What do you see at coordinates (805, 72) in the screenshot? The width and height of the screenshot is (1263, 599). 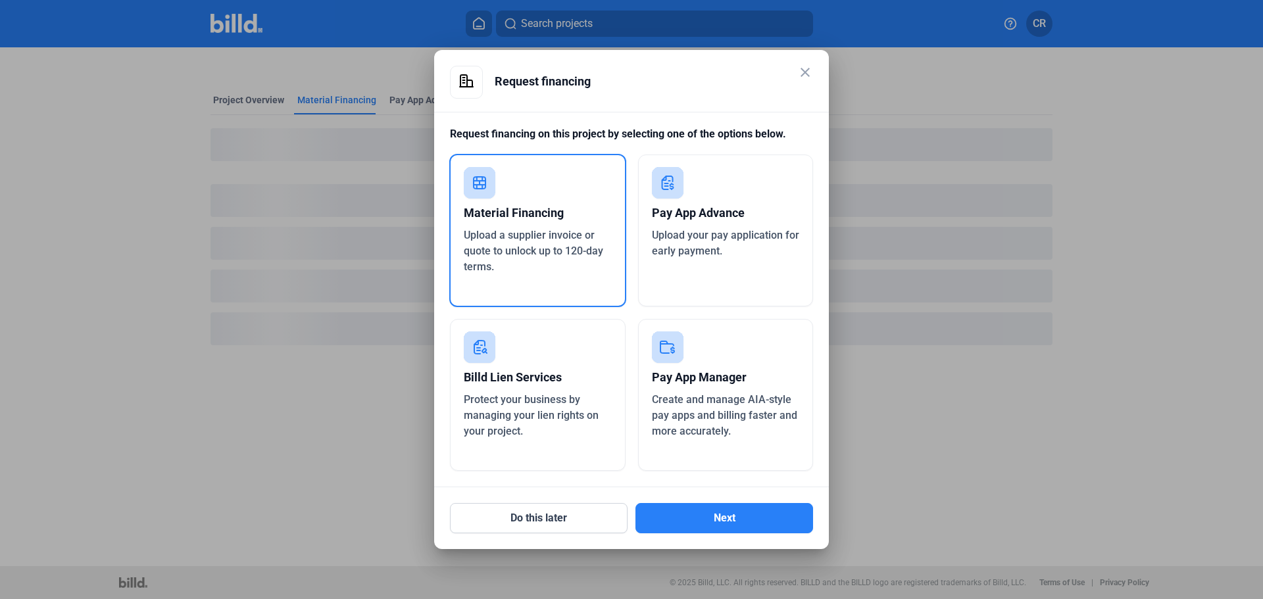 I see `mat-icon: close` at bounding box center [805, 72].